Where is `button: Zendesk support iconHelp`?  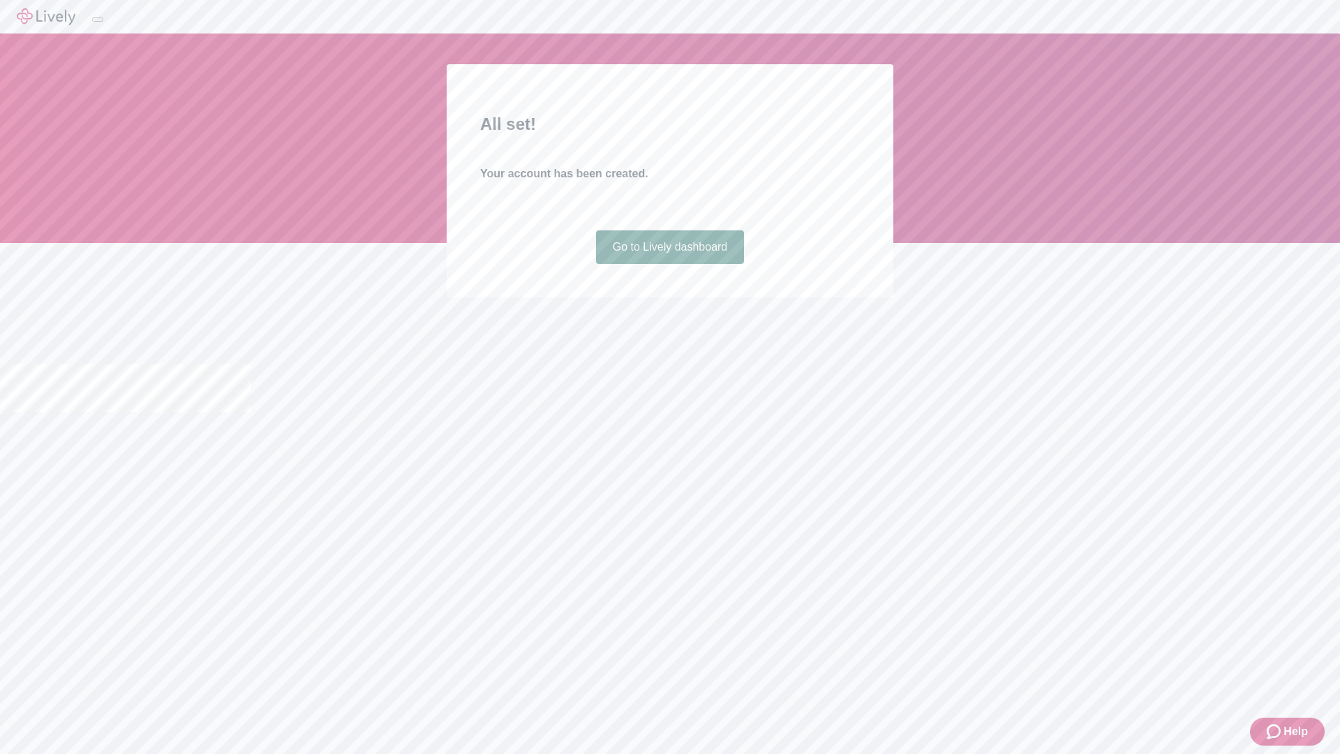 button: Zendesk support iconHelp is located at coordinates (1287, 731).